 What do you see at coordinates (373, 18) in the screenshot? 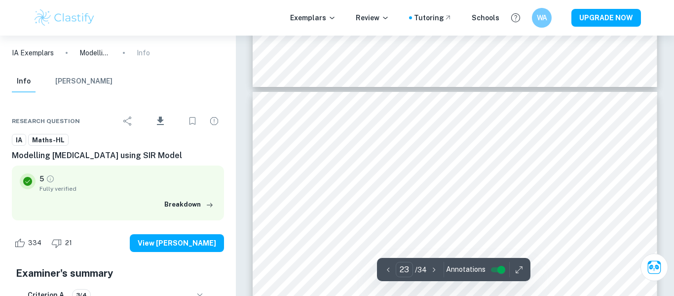
I see `p: Review` at bounding box center [373, 18].